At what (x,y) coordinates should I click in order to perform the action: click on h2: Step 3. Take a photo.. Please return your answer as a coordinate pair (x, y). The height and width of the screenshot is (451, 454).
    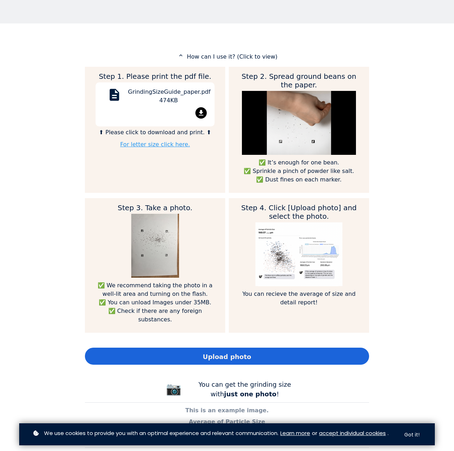
    Looking at the image, I should click on (155, 208).